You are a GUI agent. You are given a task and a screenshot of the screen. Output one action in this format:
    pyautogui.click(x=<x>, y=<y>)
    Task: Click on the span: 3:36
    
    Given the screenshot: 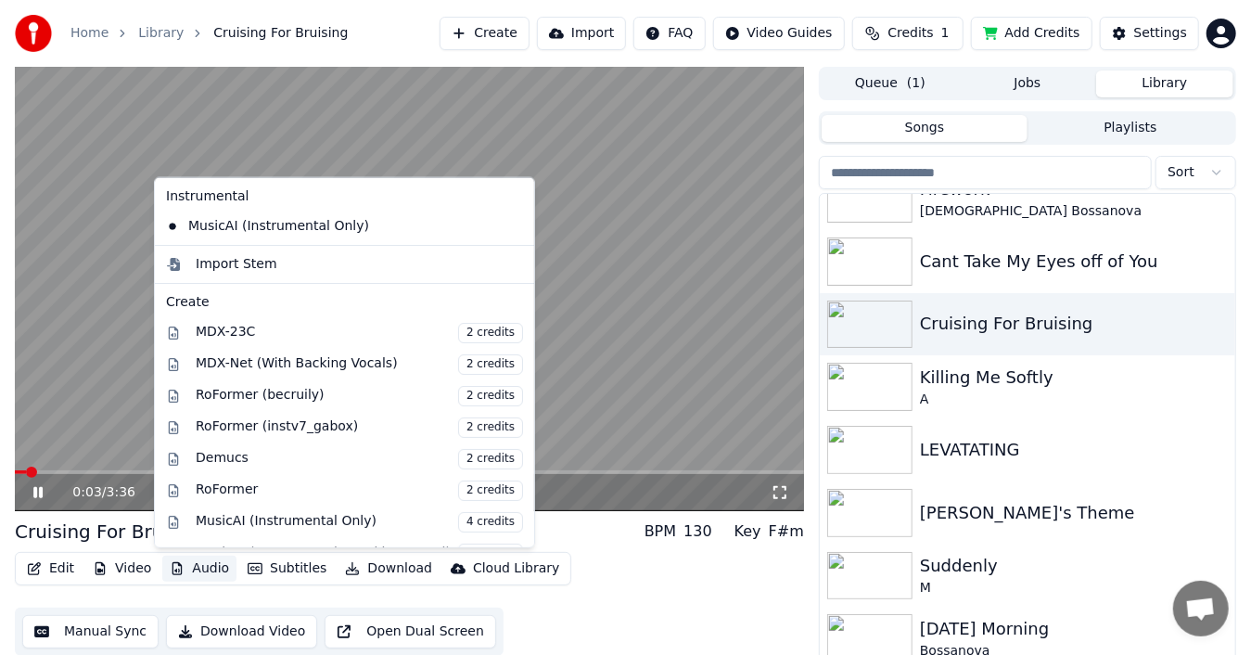 What is the action you would take?
    pyautogui.click(x=121, y=492)
    